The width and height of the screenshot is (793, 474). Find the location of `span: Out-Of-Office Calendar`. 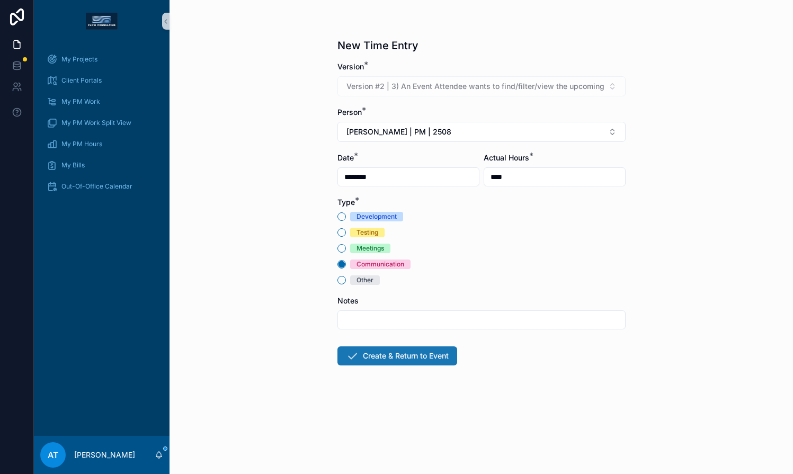

span: Out-Of-Office Calendar is located at coordinates (97, 187).